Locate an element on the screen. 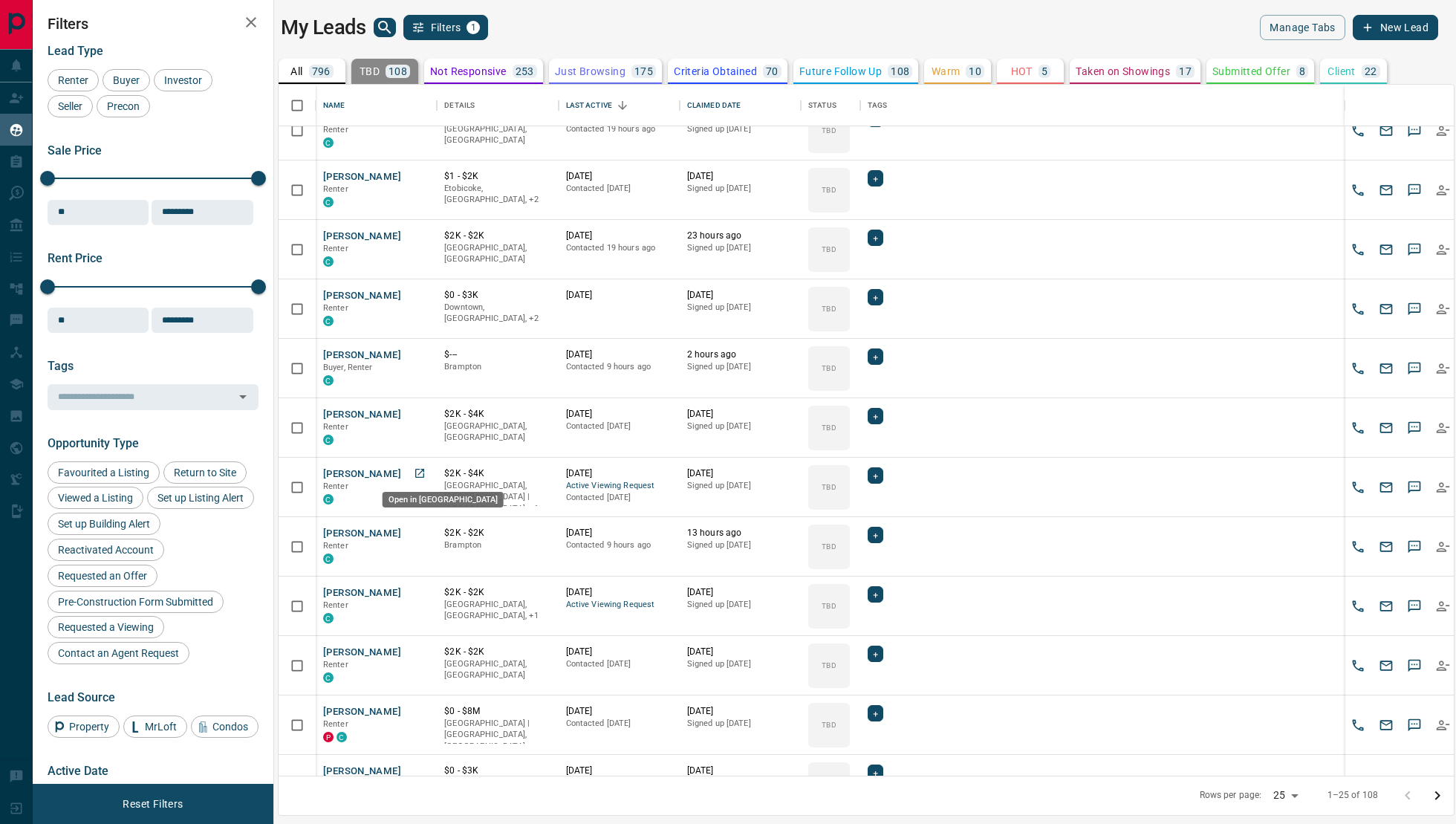 The width and height of the screenshot is (1456, 824). div: Return to Site is located at coordinates (205, 472).